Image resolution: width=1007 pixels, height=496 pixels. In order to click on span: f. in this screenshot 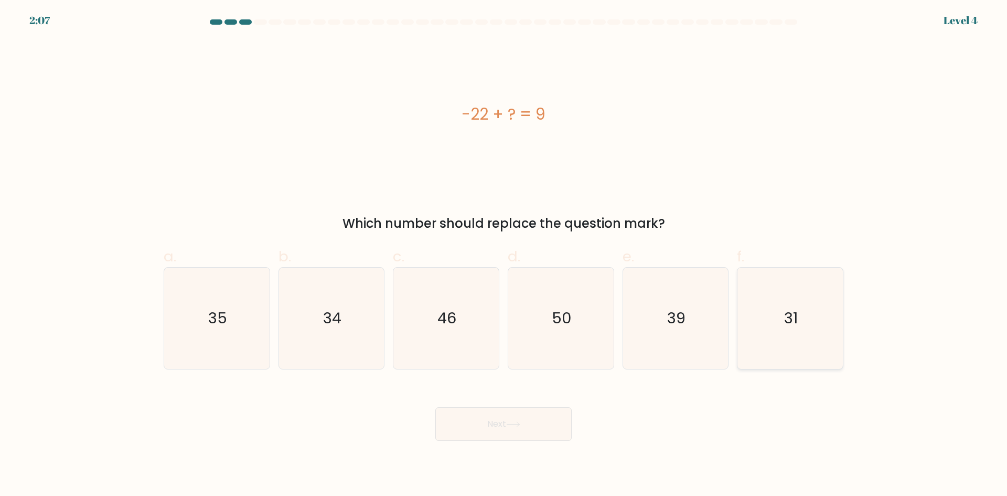, I will do `click(740, 256)`.